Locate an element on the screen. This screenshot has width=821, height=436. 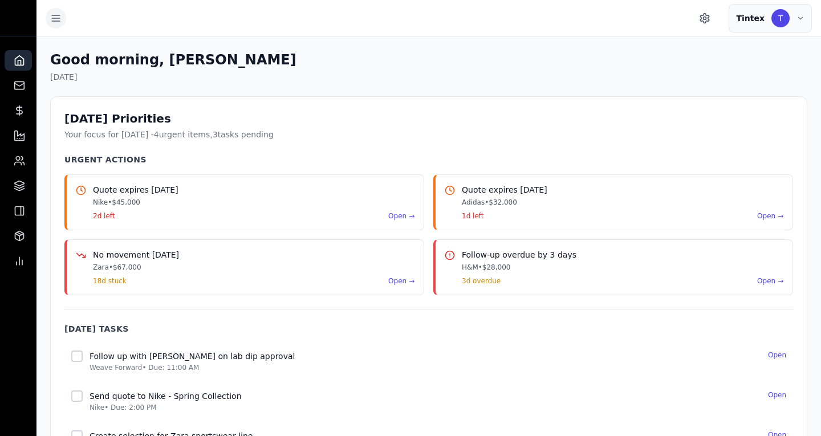
div: Nike • Due: 2:00 PM is located at coordinates (425, 407).